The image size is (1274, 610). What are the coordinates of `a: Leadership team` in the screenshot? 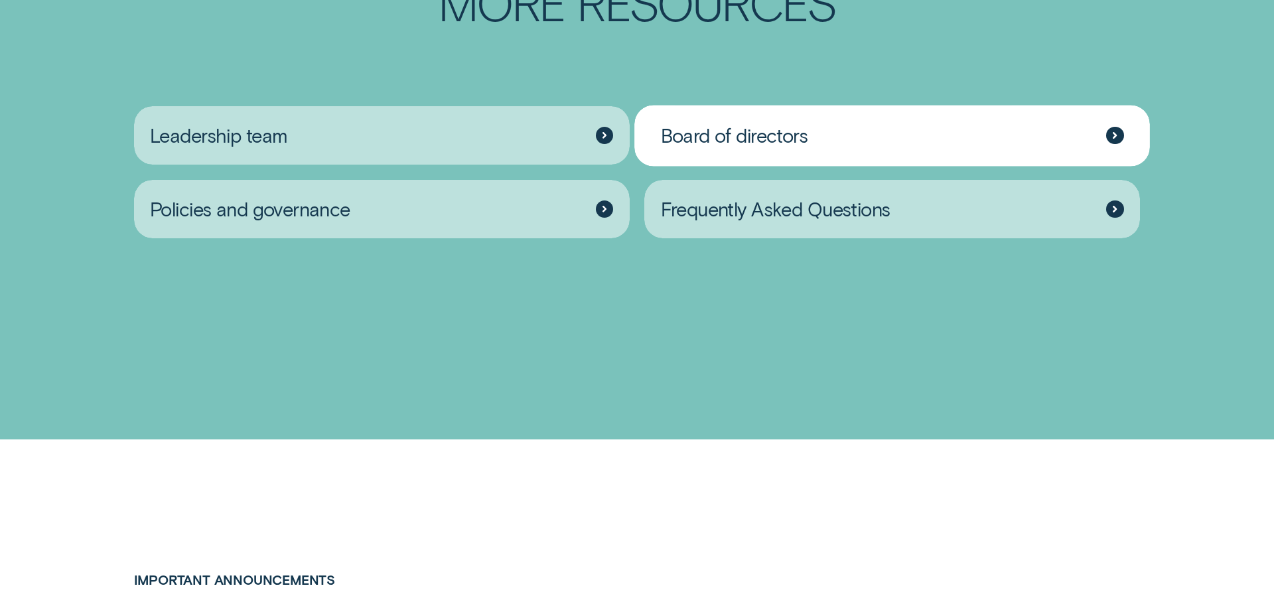 It's located at (381, 135).